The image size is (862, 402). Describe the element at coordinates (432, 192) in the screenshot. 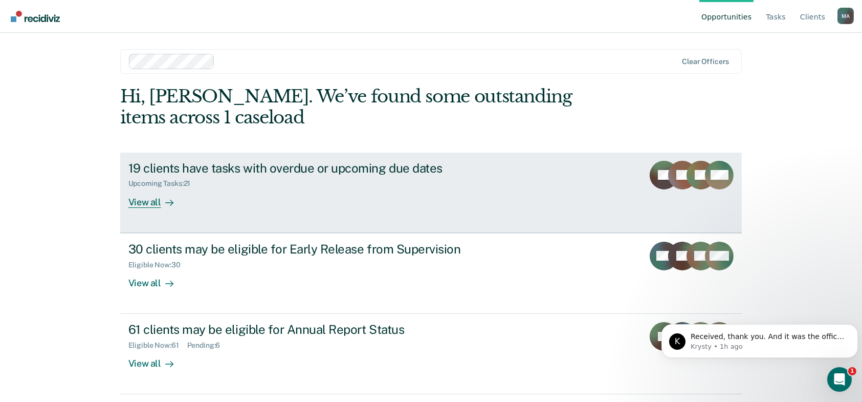

I see `a: 19 clients have tasks with overdue or upcoming due datesUpcoming Tasks:21View all` at that location.